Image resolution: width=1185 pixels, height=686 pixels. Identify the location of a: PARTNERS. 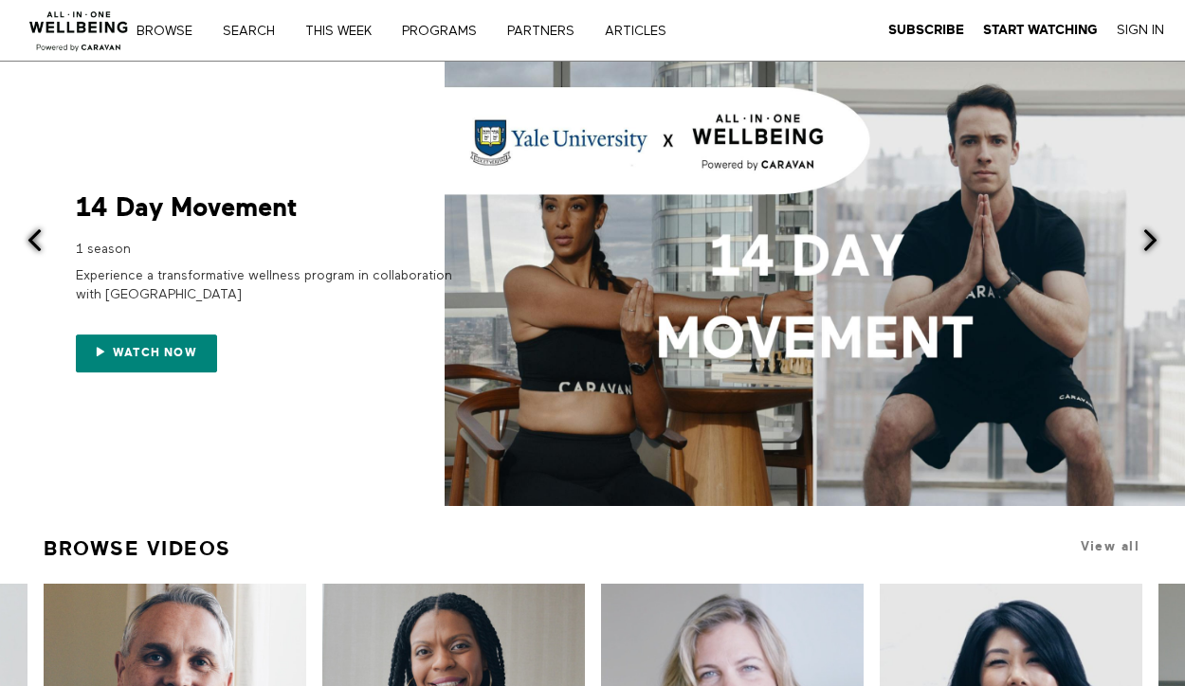
(547, 31).